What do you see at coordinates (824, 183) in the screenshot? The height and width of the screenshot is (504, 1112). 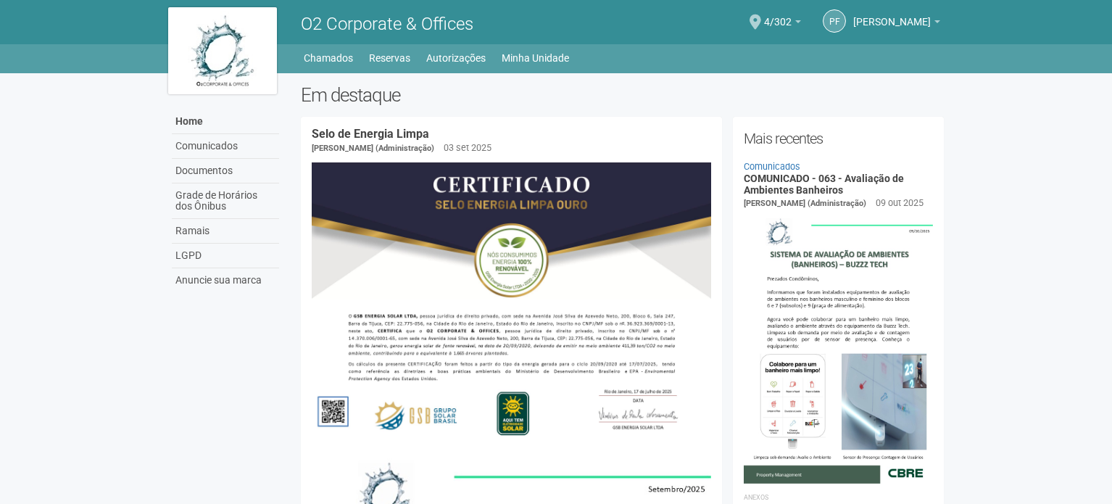 I see `a: COMUNICADO - 063 - Avaliação de Ambientes Banheiros` at bounding box center [824, 183].